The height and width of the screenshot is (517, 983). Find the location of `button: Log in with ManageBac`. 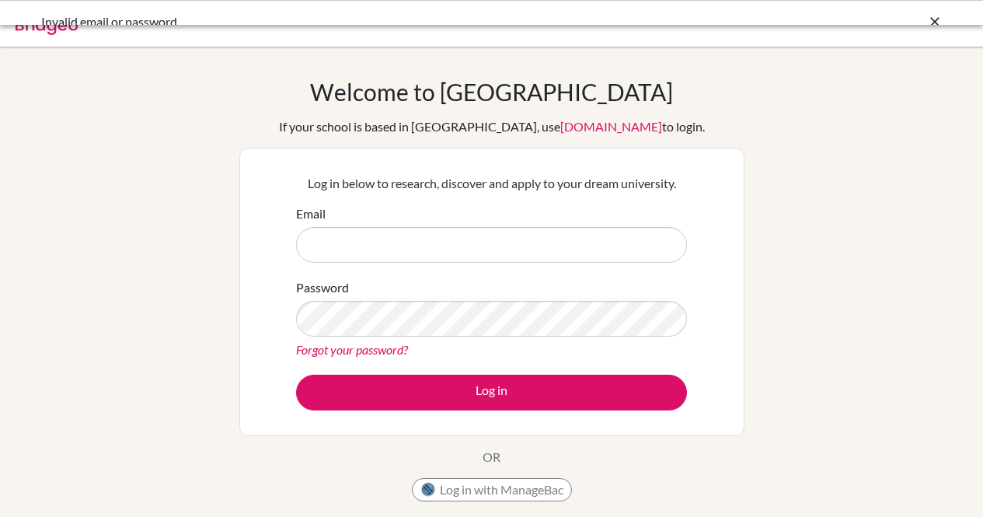

button: Log in with ManageBac is located at coordinates (492, 489).